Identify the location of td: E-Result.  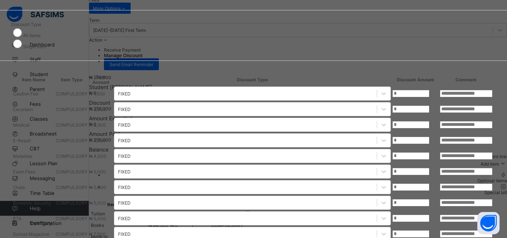
(33, 140).